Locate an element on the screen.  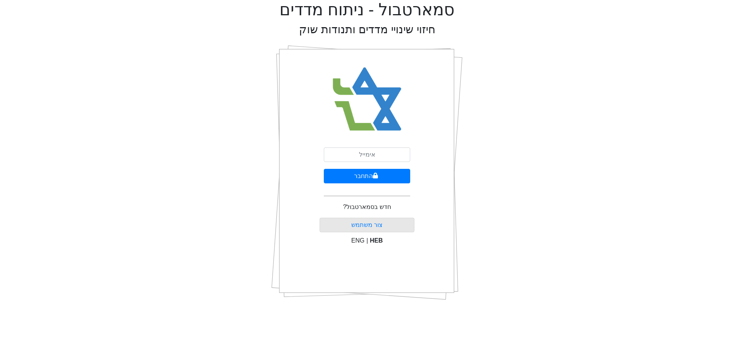
button: צור משתמש is located at coordinates (367, 225).